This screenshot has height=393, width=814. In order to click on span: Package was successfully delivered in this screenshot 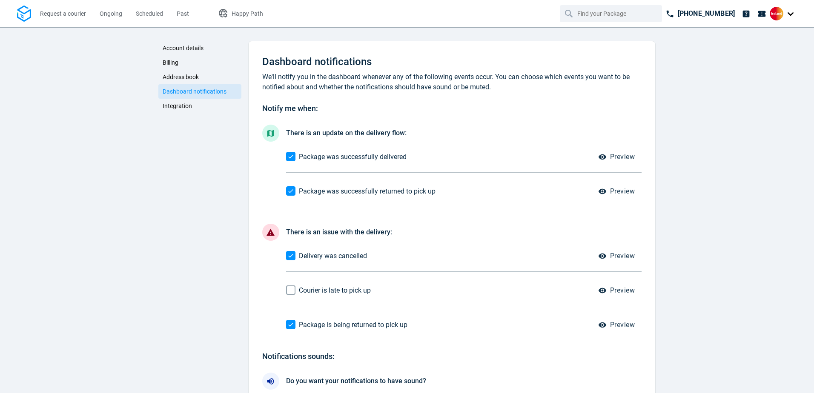, I will do `click(353, 157)`.